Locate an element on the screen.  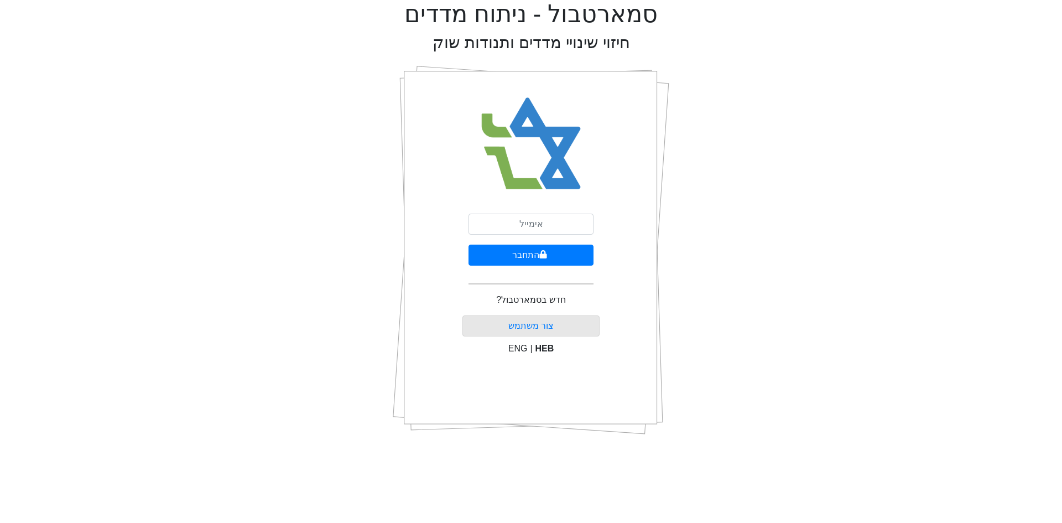
button: צור משתמש is located at coordinates (531, 326).